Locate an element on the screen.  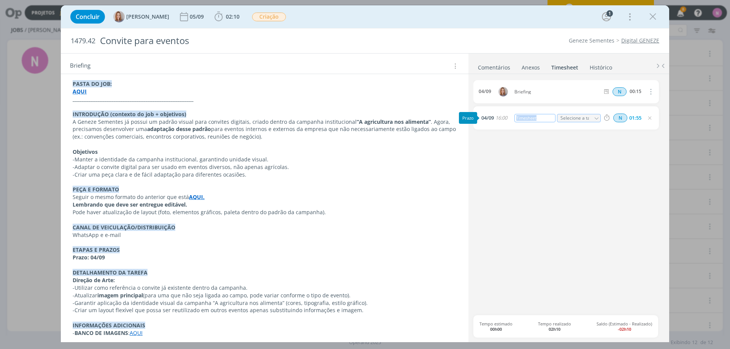
span: Criação is located at coordinates (269, 17).